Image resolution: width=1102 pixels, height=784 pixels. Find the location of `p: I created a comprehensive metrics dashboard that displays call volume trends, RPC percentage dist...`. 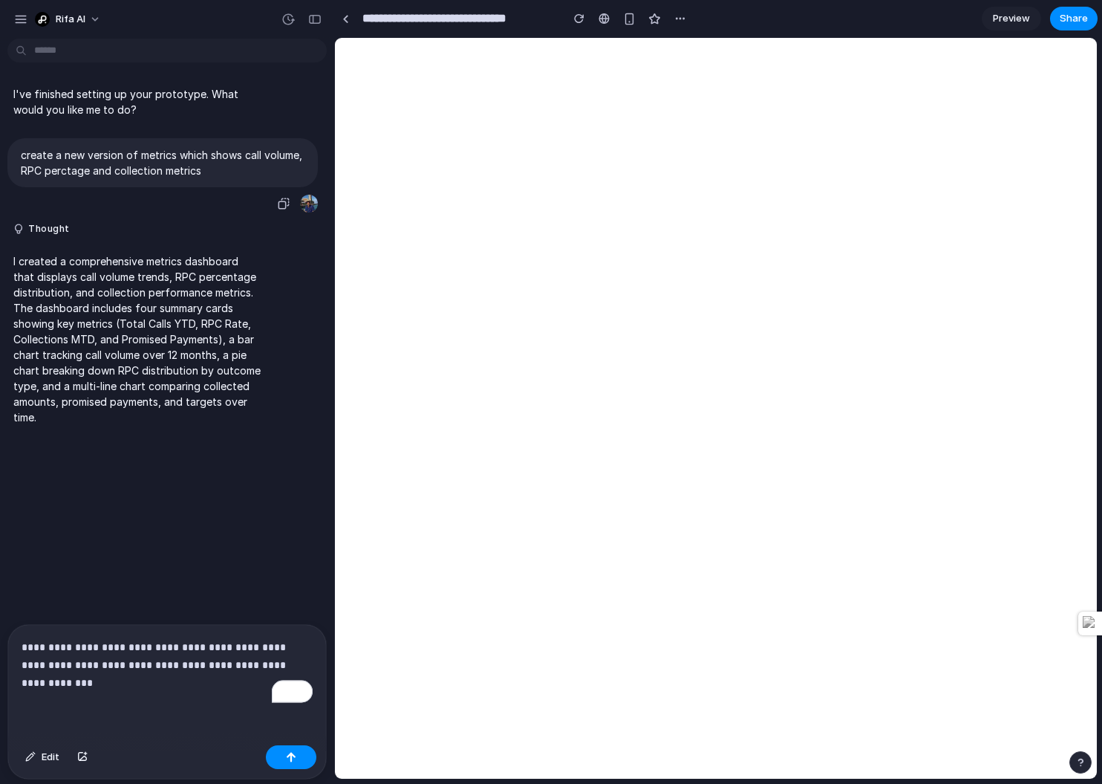

p: I created a comprehensive metrics dashboard that displays call volume trends, RPC percentage dist... is located at coordinates (137, 339).